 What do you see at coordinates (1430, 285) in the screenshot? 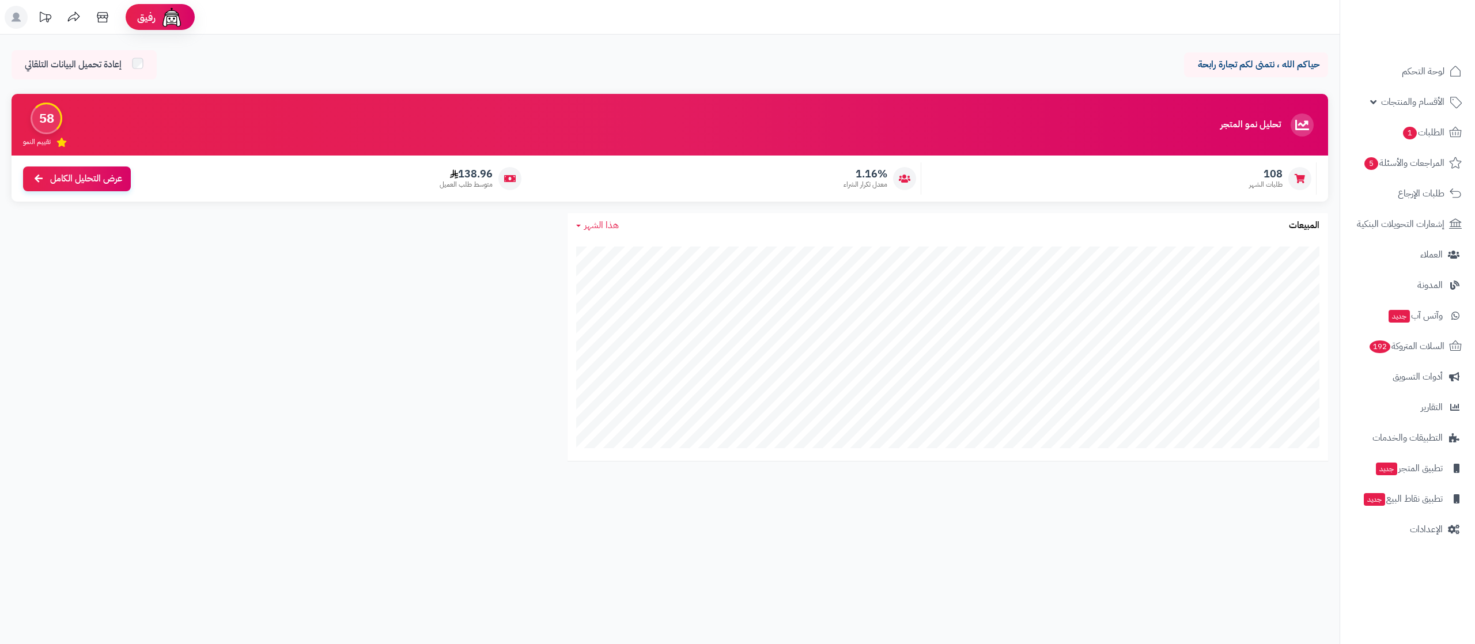
I see `span: المدونة` at bounding box center [1430, 285].